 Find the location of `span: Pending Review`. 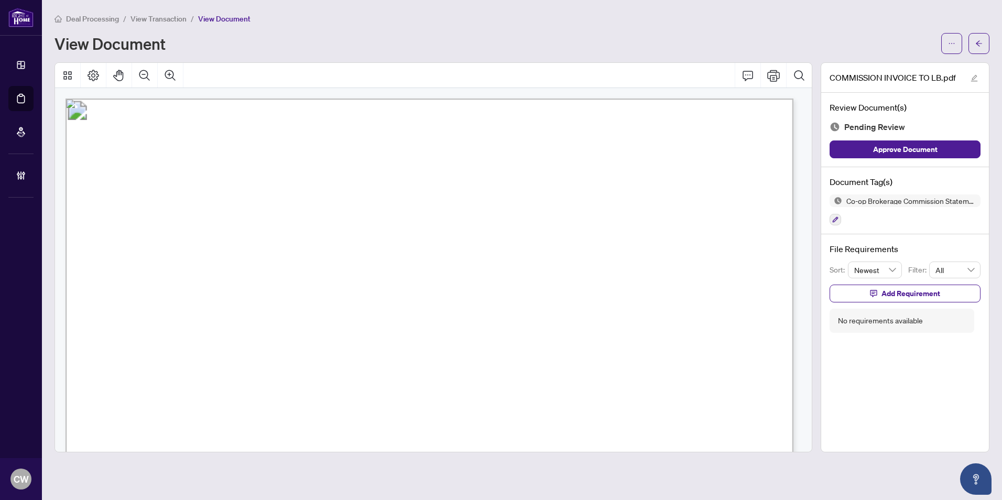

span: Pending Review is located at coordinates (875, 127).